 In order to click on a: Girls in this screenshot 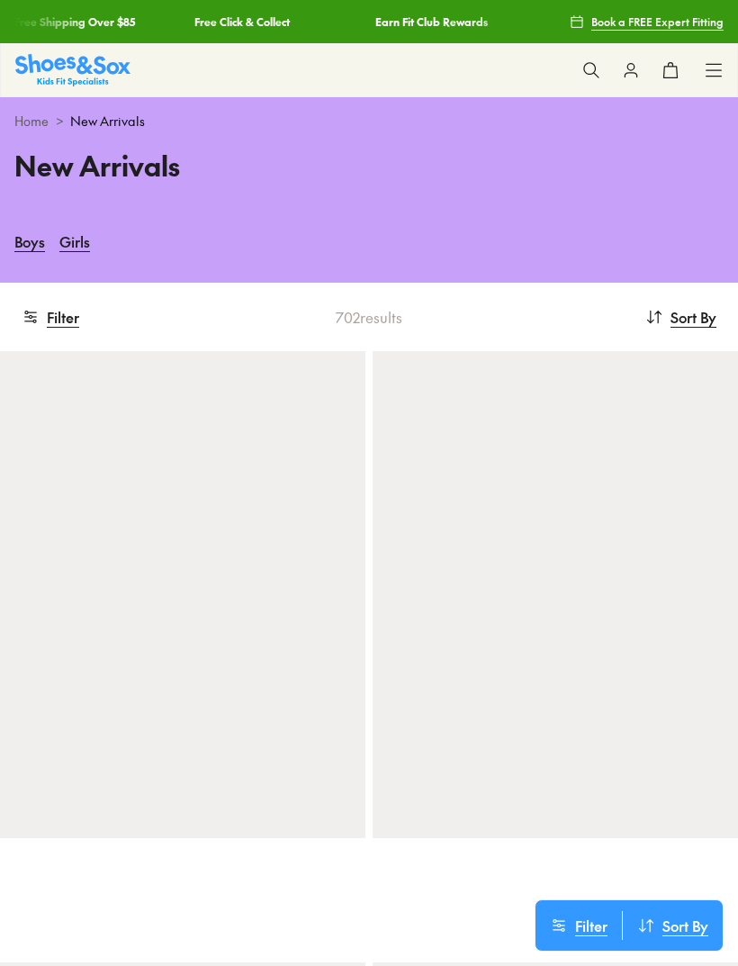, I will do `click(75, 241)`.